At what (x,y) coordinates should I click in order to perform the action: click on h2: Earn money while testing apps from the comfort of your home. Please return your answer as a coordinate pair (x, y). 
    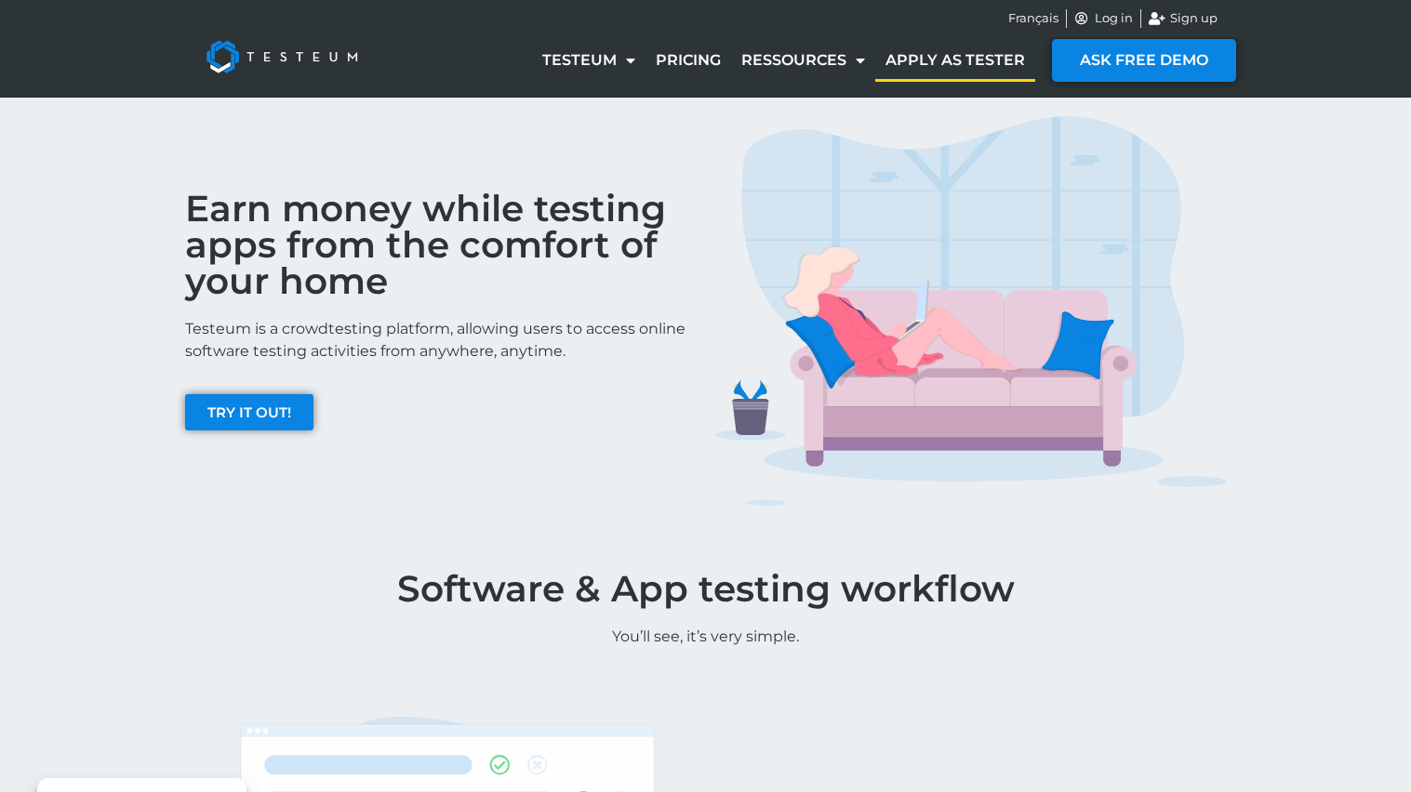
    Looking at the image, I should click on (441, 245).